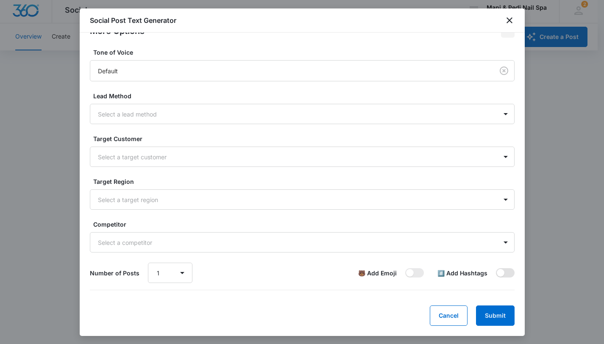 This screenshot has height=344, width=604. I want to click on button: Cancel, so click(448, 316).